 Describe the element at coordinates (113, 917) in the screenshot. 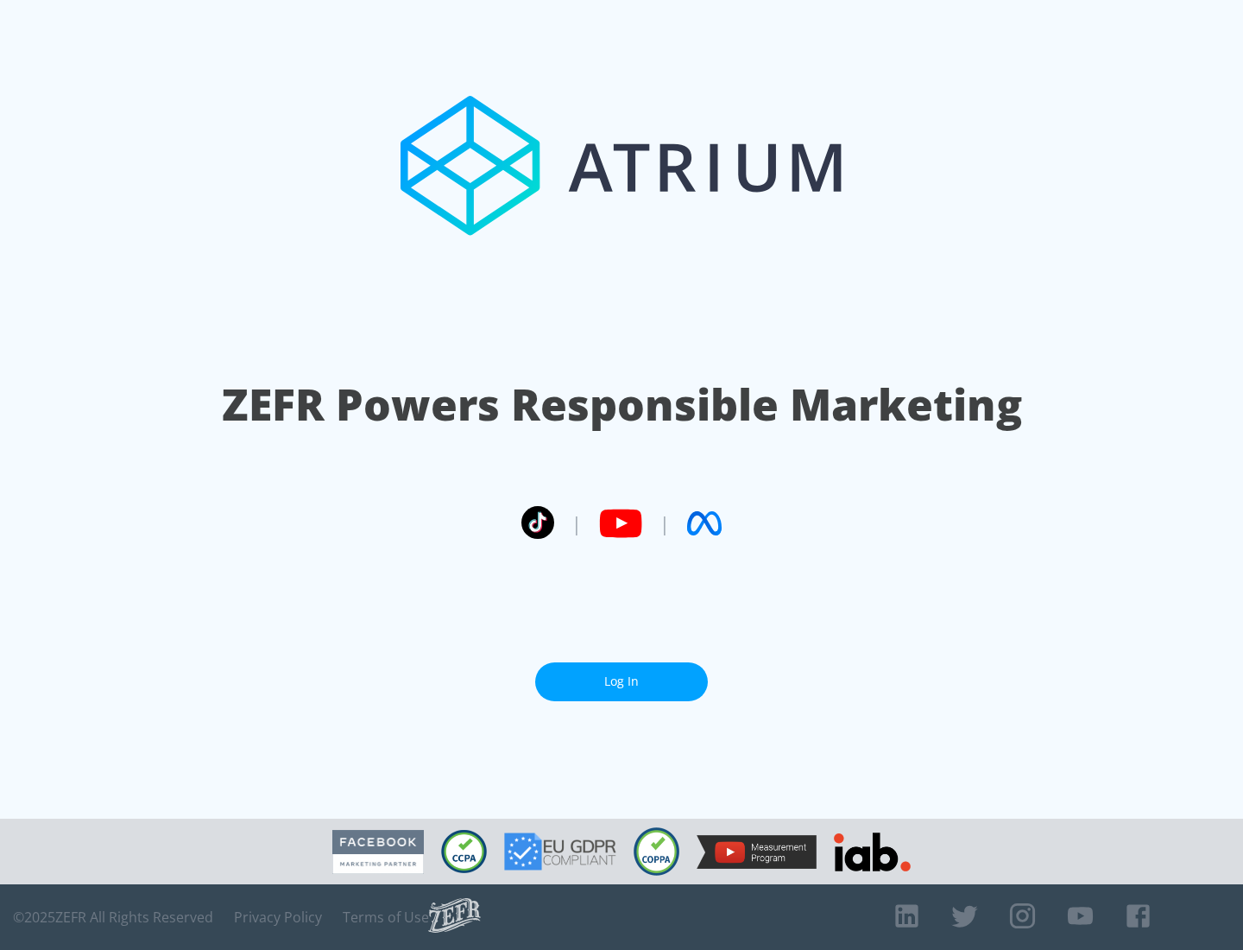

I see `span: © 2025 ZEFR All Rights Reserved` at that location.